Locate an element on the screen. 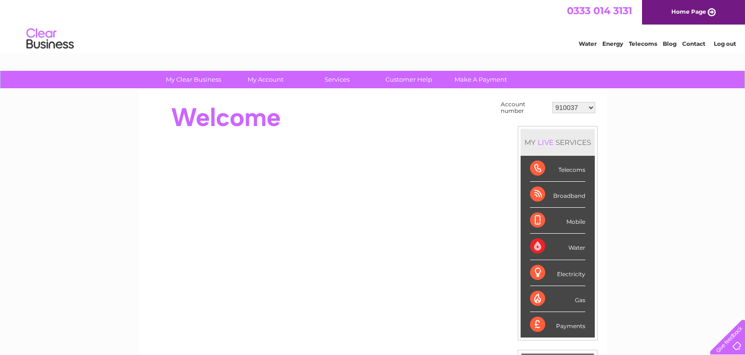 The image size is (745, 355). a: Energy is located at coordinates (612, 43).